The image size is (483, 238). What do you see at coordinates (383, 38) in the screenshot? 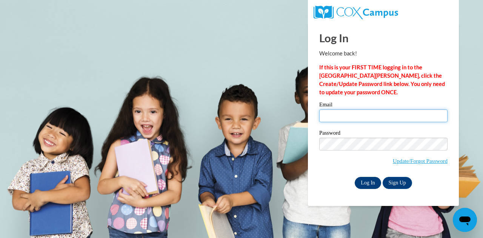
I see `h1: Log In` at bounding box center [383, 38].